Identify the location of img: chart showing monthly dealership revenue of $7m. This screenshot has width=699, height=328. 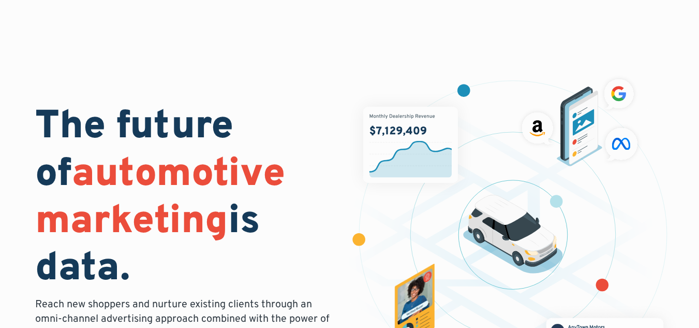
(410, 144).